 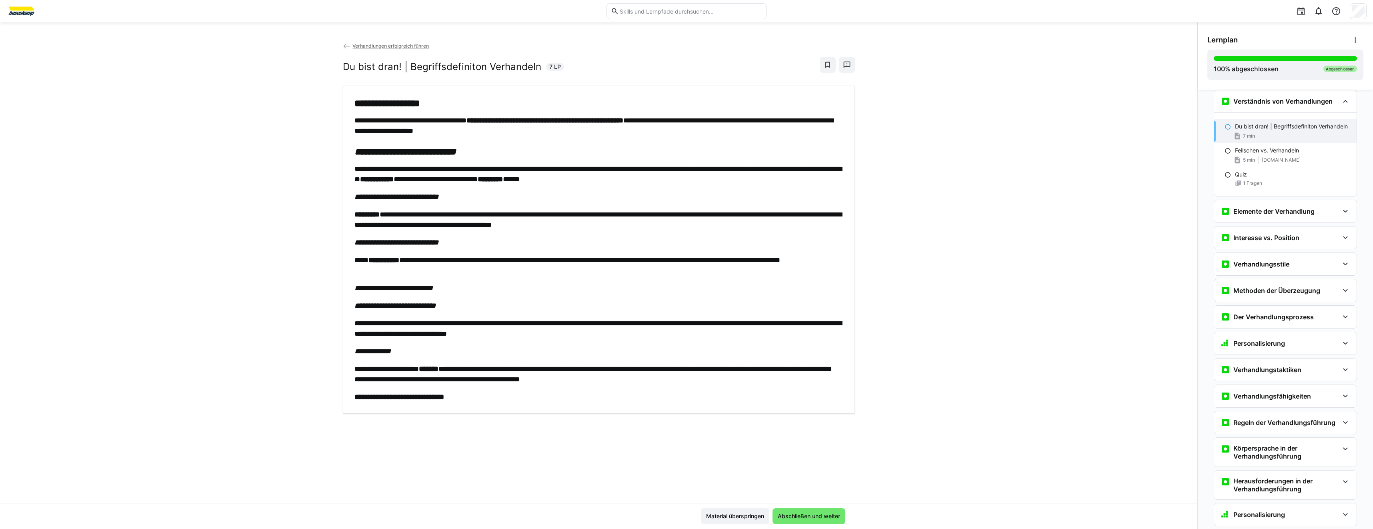 I want to click on h3: Körpersprache in der Verhandlungsführung, so click(x=1286, y=452).